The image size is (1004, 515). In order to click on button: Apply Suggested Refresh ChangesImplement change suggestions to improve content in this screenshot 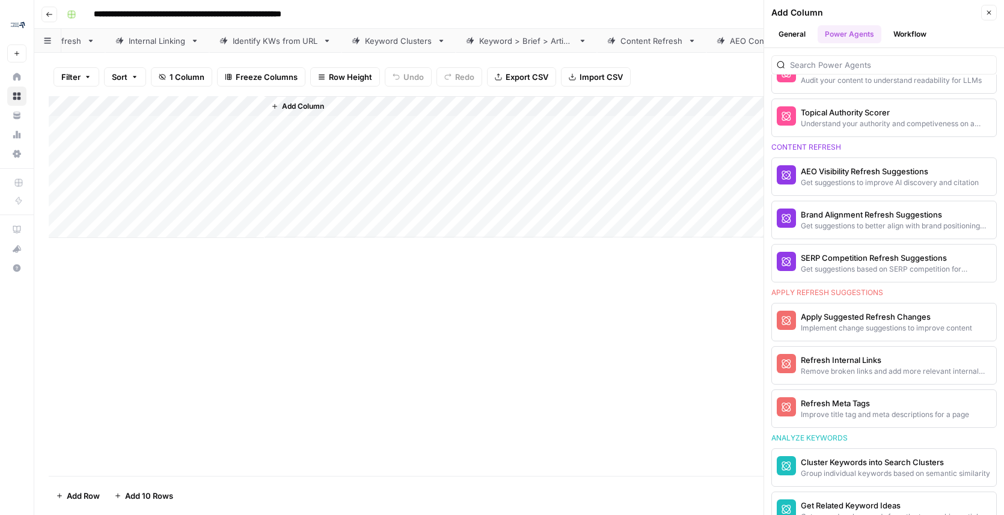, I will do `click(884, 322)`.